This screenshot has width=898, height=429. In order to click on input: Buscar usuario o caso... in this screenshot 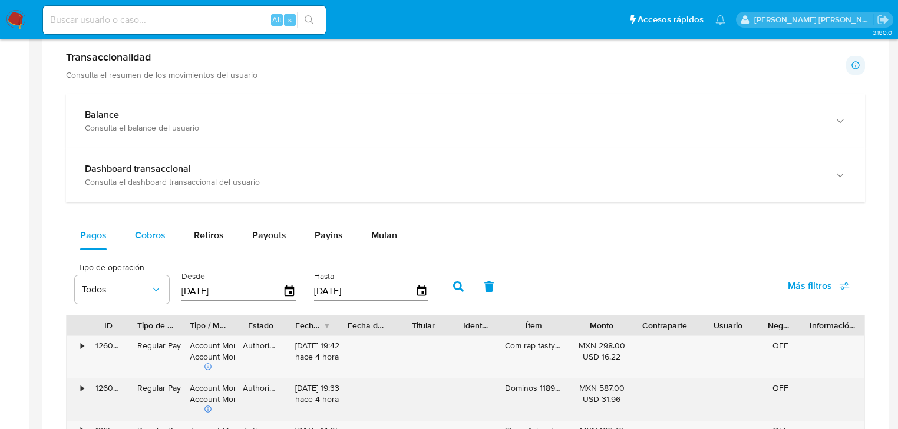, I will do `click(184, 20)`.